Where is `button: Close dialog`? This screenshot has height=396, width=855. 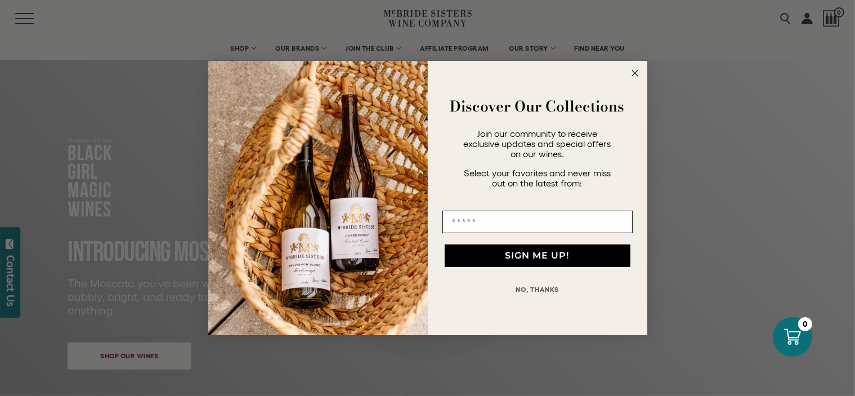 button: Close dialog is located at coordinates (635, 73).